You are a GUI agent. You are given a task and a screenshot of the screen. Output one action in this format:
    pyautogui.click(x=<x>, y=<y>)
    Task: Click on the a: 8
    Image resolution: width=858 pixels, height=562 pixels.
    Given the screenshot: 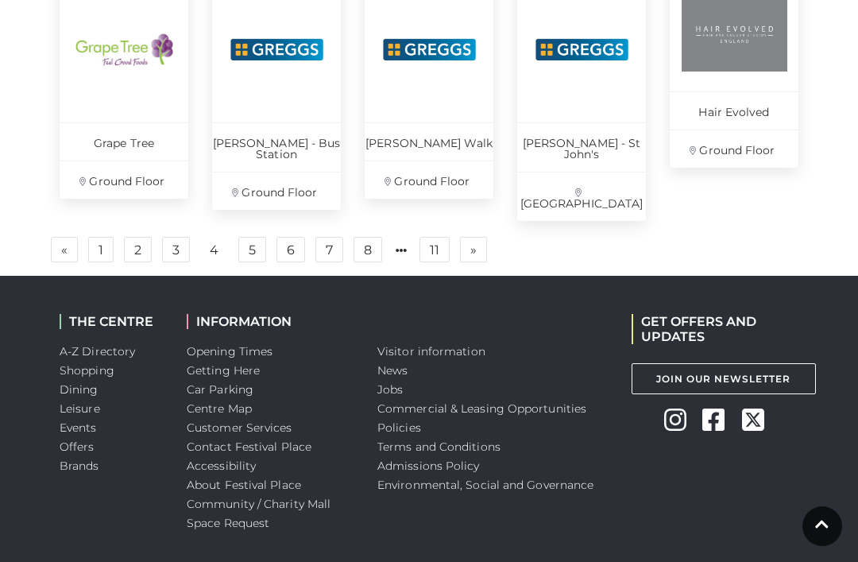 What is the action you would take?
    pyautogui.click(x=368, y=250)
    